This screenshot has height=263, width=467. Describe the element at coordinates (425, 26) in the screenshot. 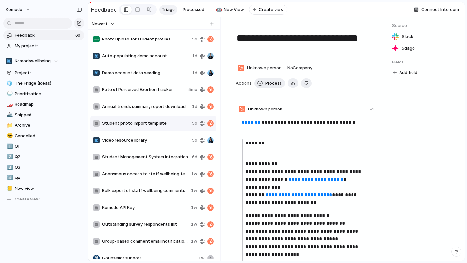

I see `span: Source` at that location.